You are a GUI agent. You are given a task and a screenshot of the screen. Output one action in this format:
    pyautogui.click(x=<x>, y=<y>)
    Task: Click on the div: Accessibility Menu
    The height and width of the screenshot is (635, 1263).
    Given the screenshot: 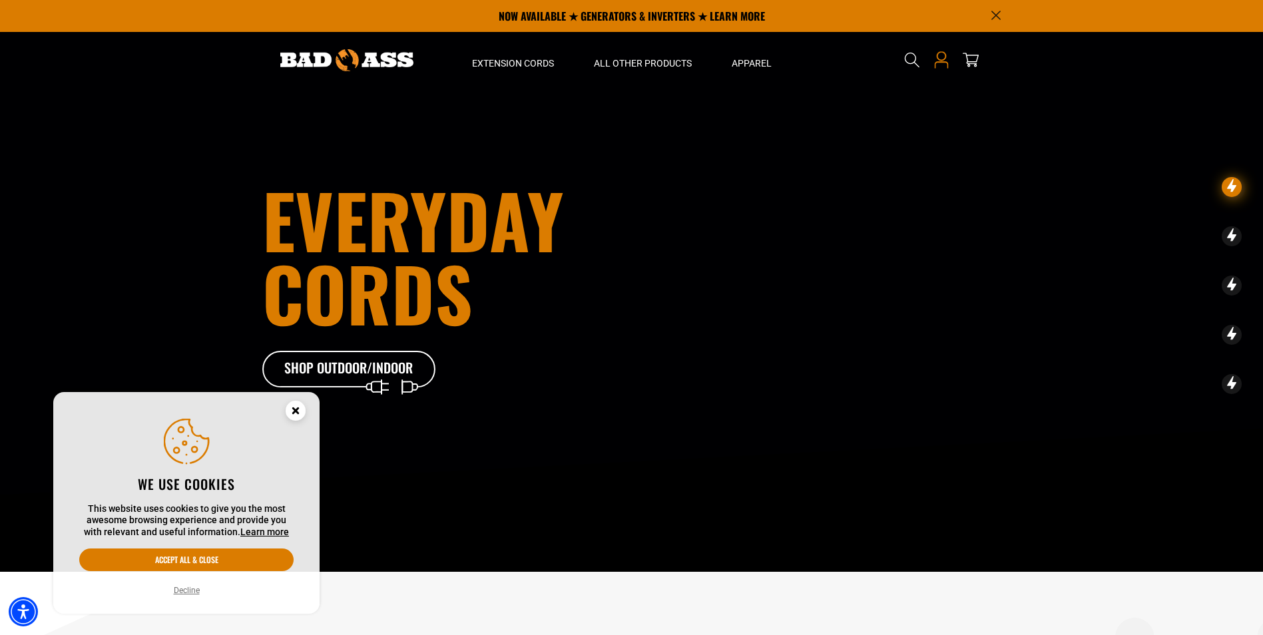 What is the action you would take?
    pyautogui.click(x=23, y=612)
    